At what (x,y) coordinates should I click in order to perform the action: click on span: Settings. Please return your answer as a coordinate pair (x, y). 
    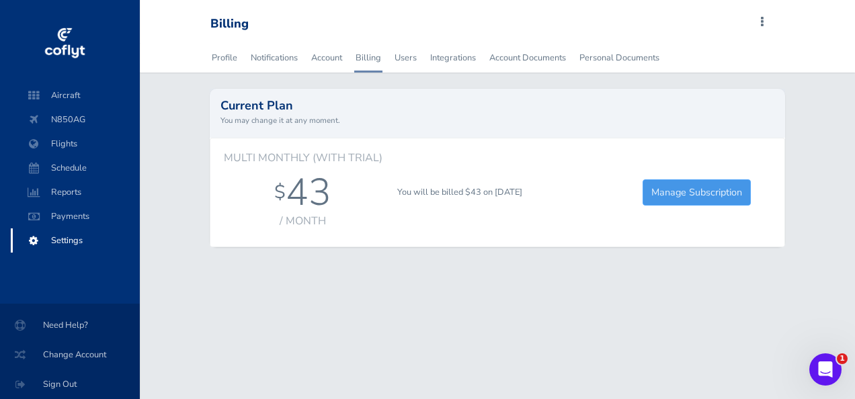
    Looking at the image, I should click on (75, 241).